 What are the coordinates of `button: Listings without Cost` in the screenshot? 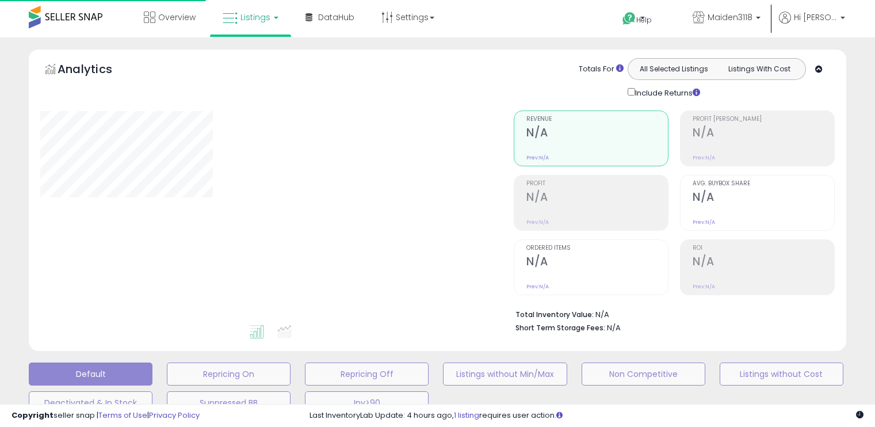 It's located at (781, 374).